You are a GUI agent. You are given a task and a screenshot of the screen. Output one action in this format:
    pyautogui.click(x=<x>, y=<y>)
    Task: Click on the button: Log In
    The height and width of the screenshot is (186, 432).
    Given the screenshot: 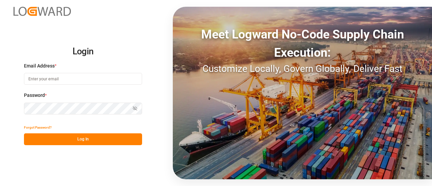 What is the action you would take?
    pyautogui.click(x=83, y=139)
    